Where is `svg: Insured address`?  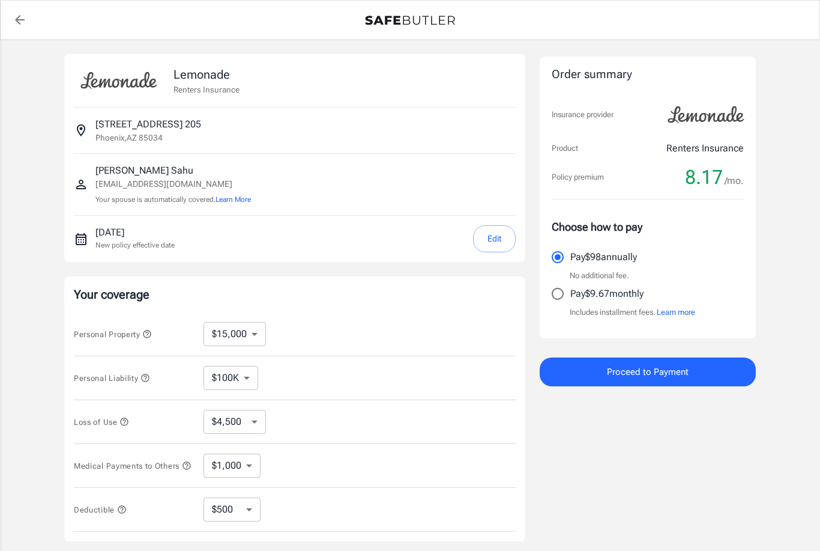
svg: Insured address is located at coordinates (81, 130).